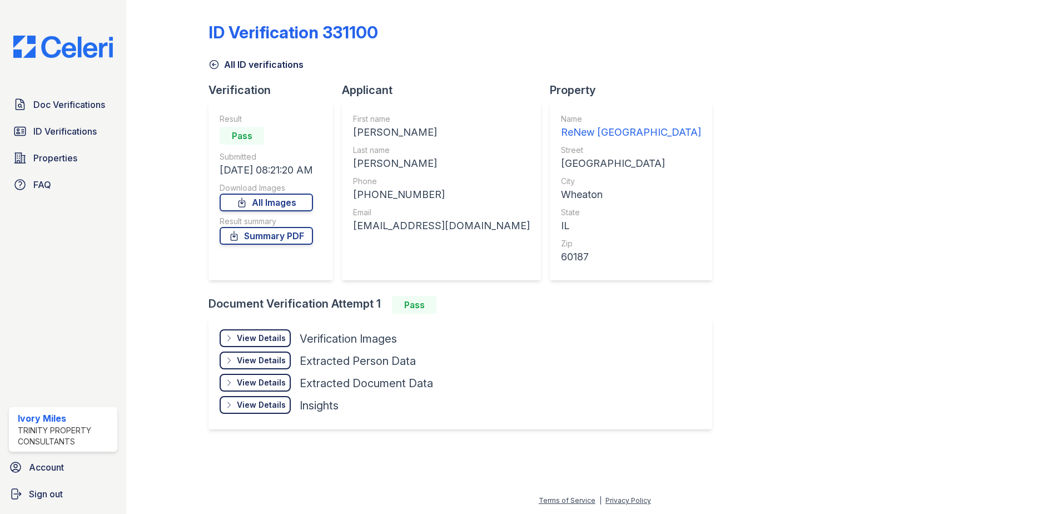 The height and width of the screenshot is (514, 1063). What do you see at coordinates (319, 405) in the screenshot?
I see `div: Insights` at bounding box center [319, 405].